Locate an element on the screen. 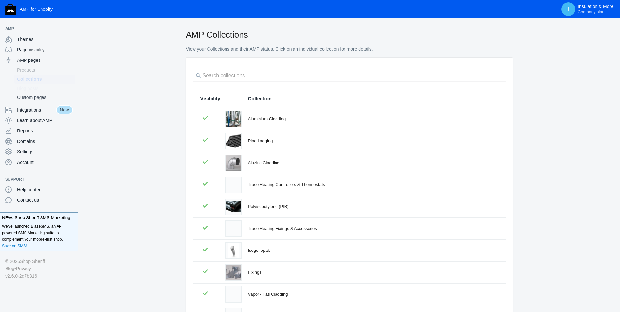 This screenshot has height=312, width=620. span: Themes is located at coordinates (45, 39).